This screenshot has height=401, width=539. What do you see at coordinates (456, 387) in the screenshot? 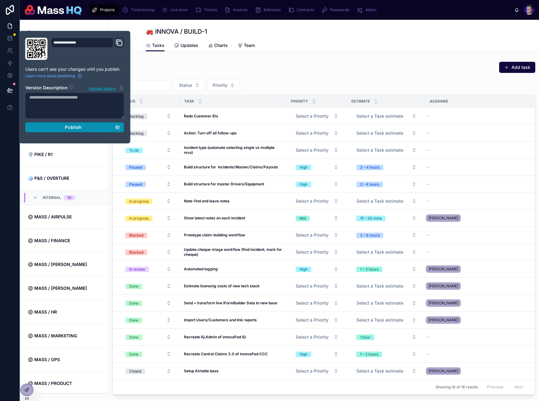
I see `span: Showing 16 of 16 results` at bounding box center [456, 387].